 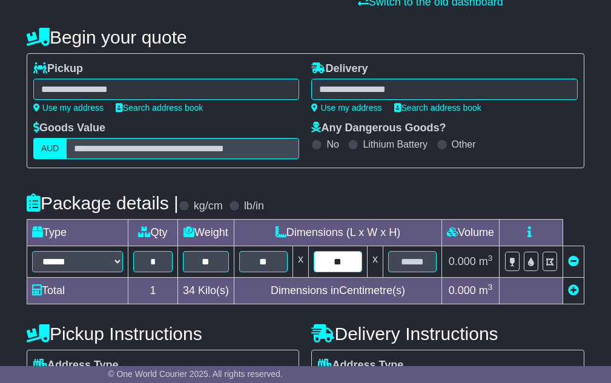 I want to click on h4: Pickup Instructions, so click(x=163, y=334).